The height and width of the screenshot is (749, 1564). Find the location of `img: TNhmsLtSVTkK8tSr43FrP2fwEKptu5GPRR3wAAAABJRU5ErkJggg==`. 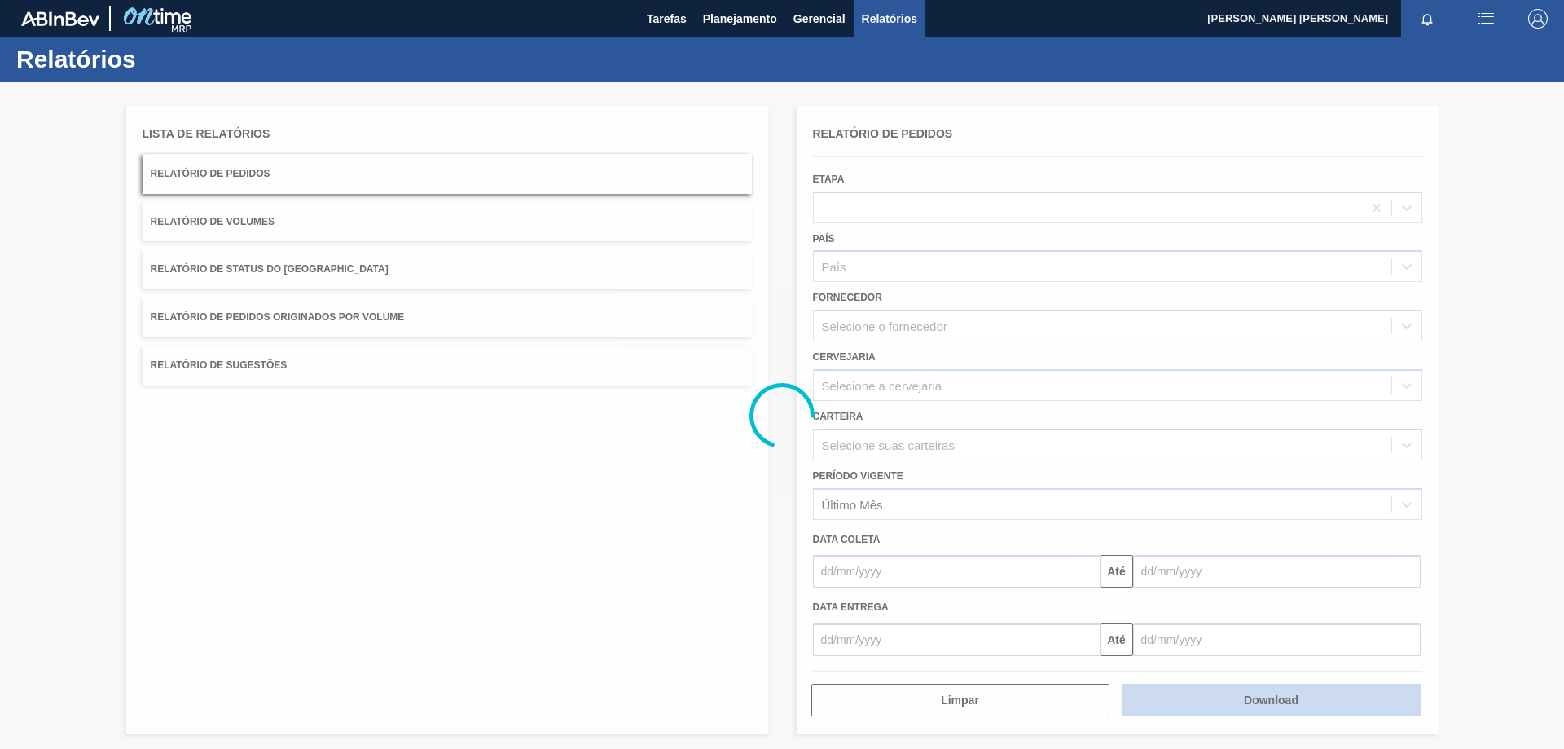

img: TNhmsLtSVTkK8tSr43FrP2fwEKptu5GPRR3wAAAABJRU5ErkJggg== is located at coordinates (60, 19).